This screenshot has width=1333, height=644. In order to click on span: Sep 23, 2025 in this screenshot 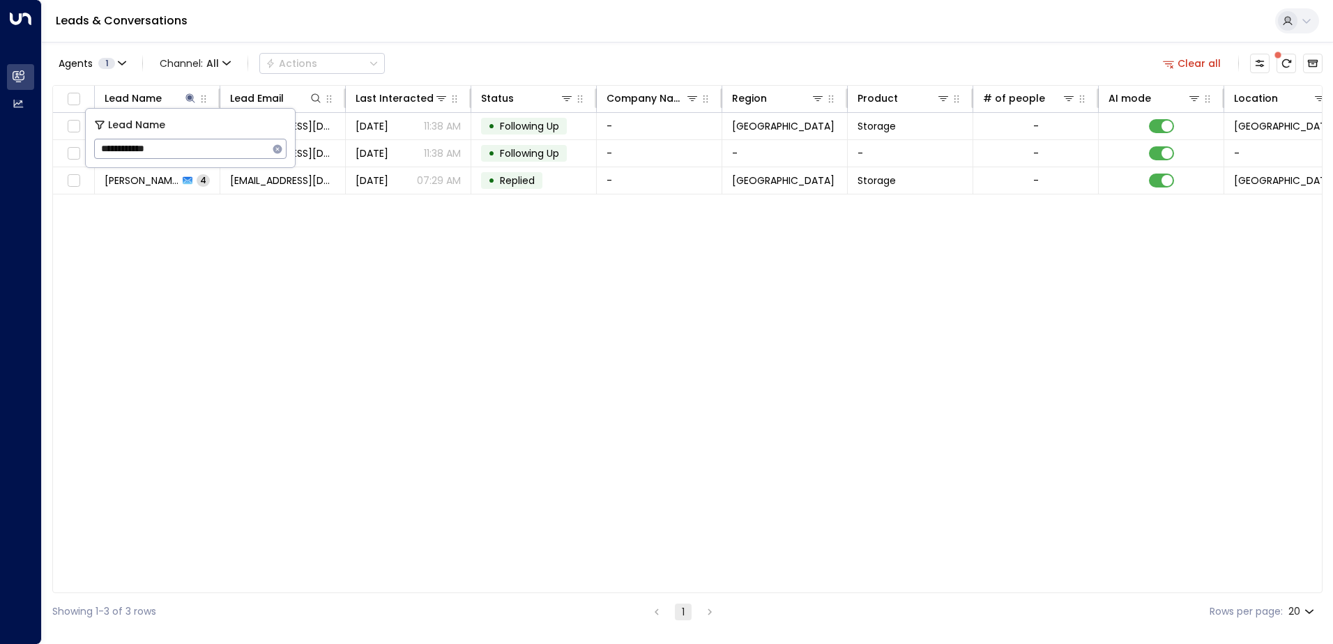, I will do `click(372, 153)`.